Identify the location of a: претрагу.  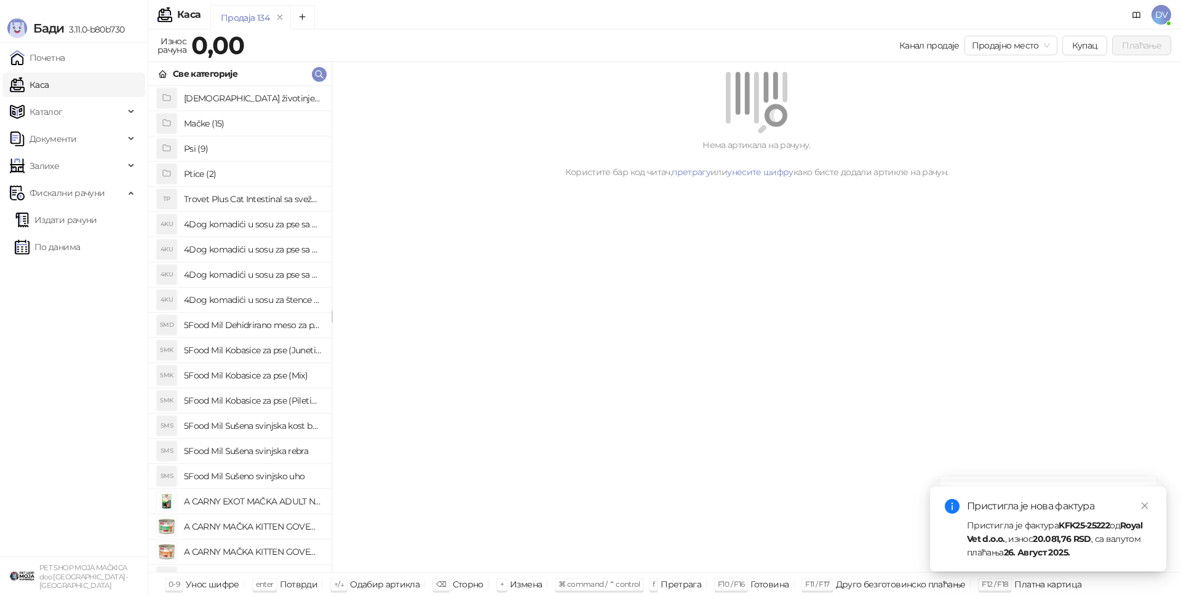
(690, 172).